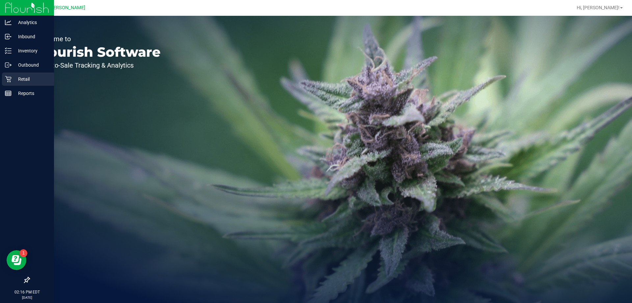 Image resolution: width=632 pixels, height=303 pixels. What do you see at coordinates (27, 292) in the screenshot?
I see `p: 02:16 PM EDT` at bounding box center [27, 292].